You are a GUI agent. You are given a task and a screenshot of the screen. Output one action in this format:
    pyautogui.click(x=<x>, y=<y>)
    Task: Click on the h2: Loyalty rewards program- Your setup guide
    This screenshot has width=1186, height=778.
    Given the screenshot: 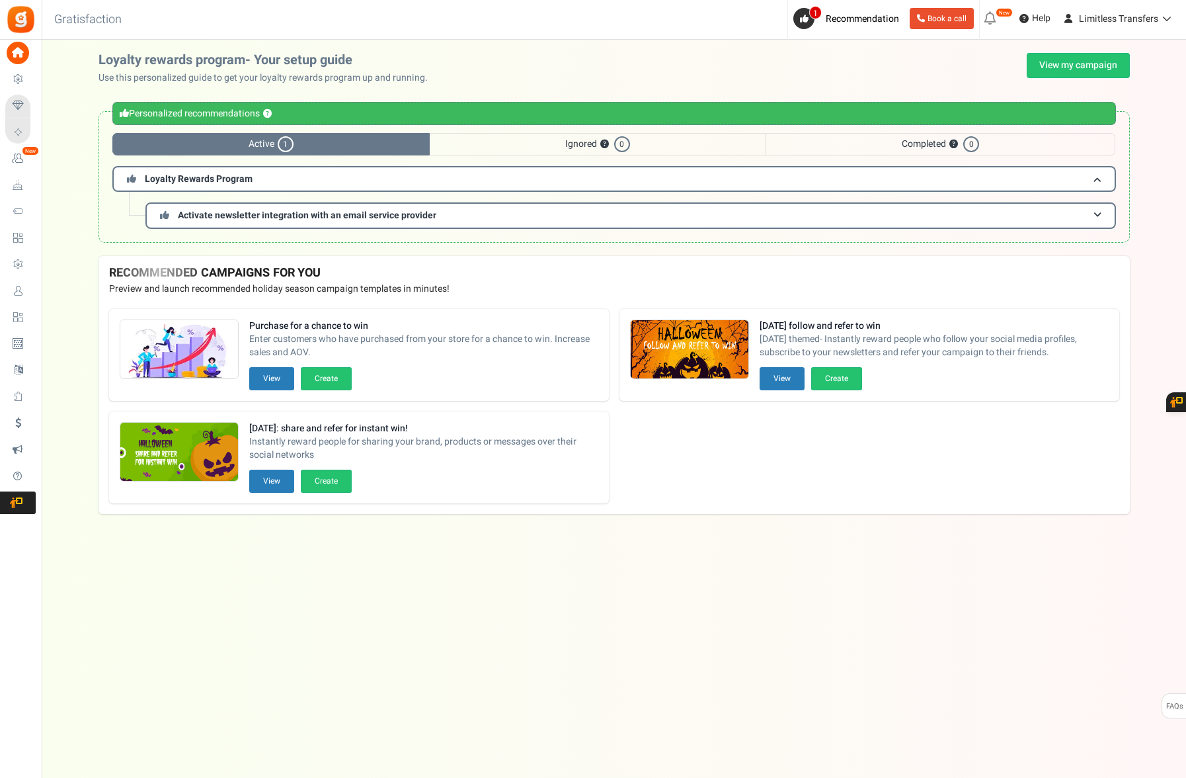 What is the action you would take?
    pyautogui.click(x=268, y=60)
    